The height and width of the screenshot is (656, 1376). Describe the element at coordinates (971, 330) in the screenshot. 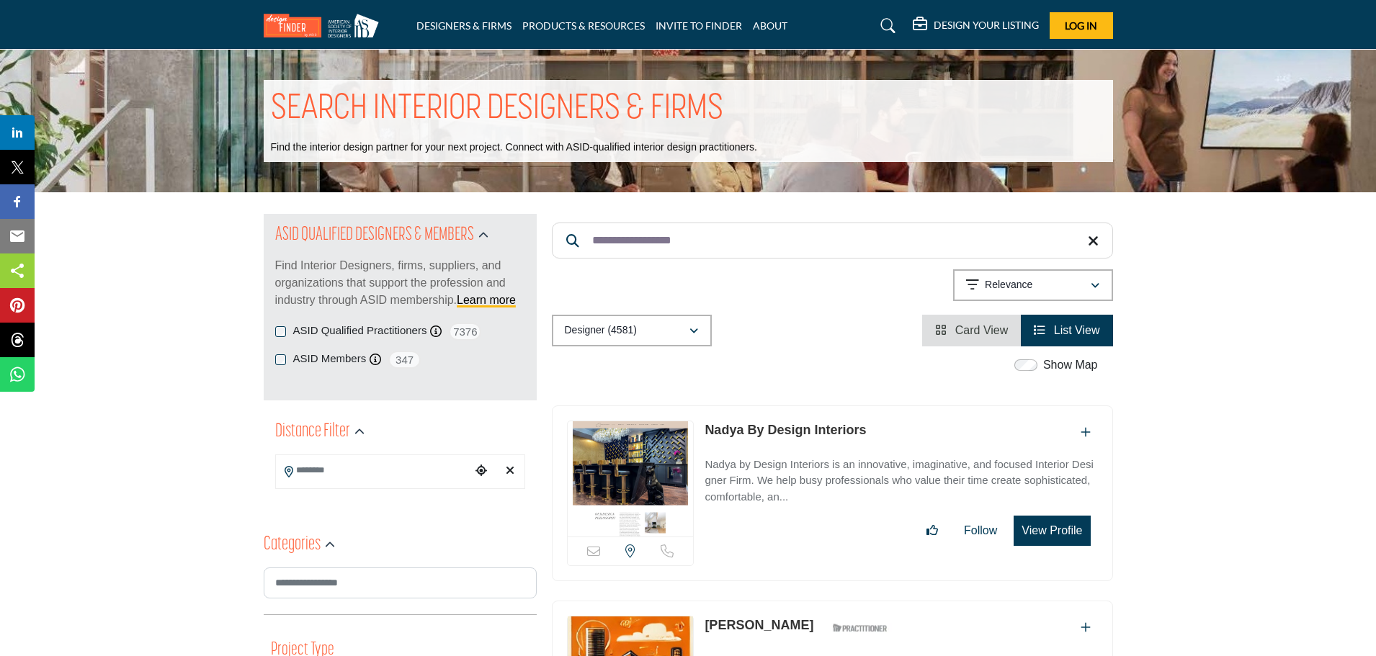

I see `a: View Card` at that location.